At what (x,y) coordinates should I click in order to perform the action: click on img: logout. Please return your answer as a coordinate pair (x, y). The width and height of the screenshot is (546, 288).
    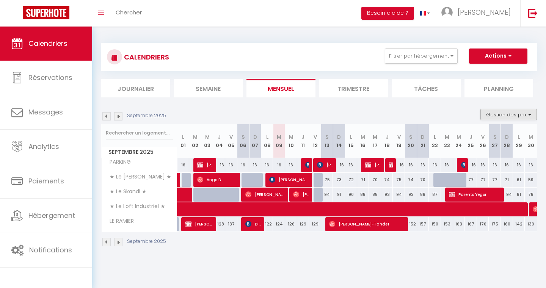
    Looking at the image, I should click on (532, 13).